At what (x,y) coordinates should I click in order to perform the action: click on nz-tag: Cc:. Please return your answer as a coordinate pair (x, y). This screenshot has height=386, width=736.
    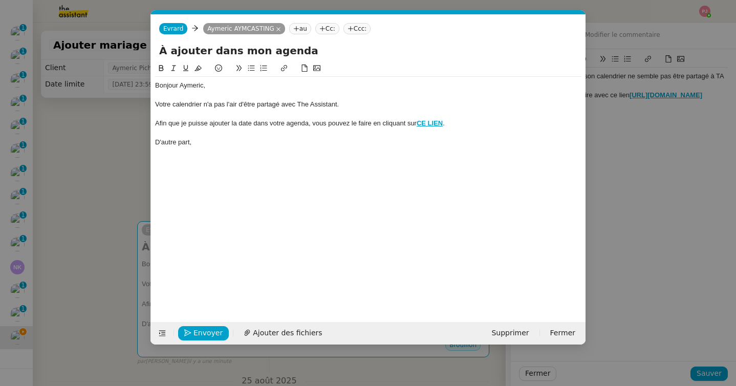
    Looking at the image, I should click on (327, 29).